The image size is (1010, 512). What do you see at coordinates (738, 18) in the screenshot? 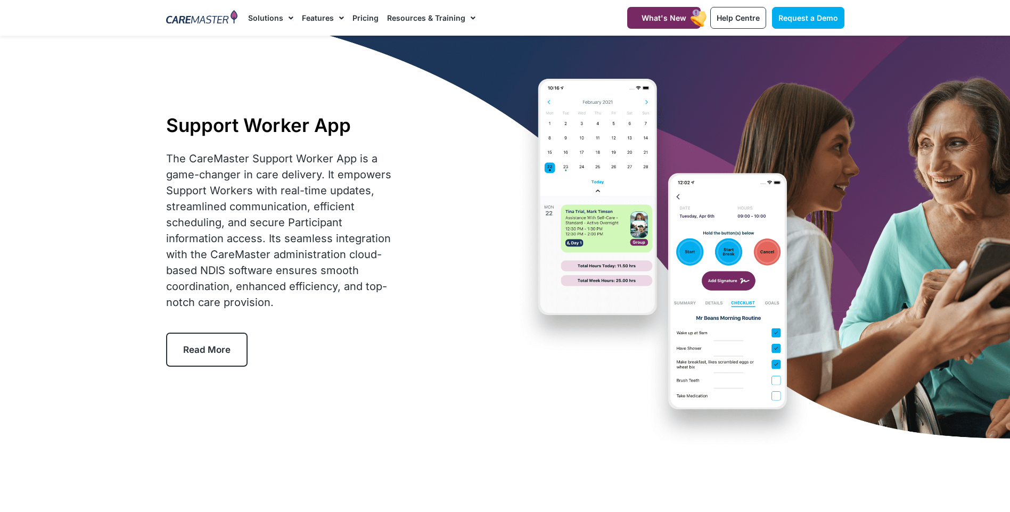
I see `span: Help Centre` at bounding box center [738, 18].